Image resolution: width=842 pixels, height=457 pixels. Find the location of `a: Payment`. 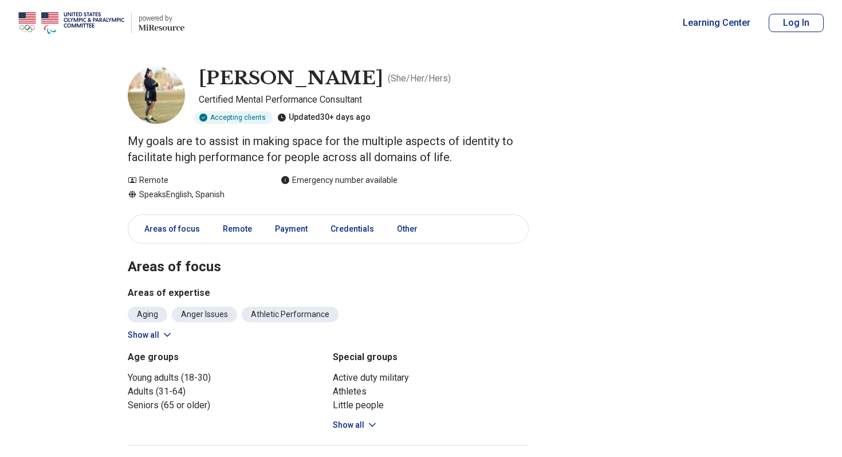

a: Payment is located at coordinates (291, 229).